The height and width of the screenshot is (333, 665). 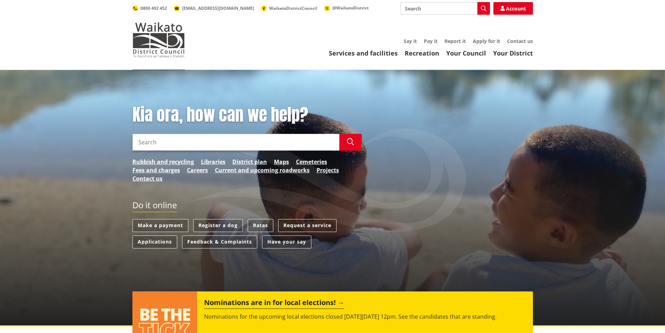 What do you see at coordinates (363, 53) in the screenshot?
I see `a: Services and facilities` at bounding box center [363, 53].